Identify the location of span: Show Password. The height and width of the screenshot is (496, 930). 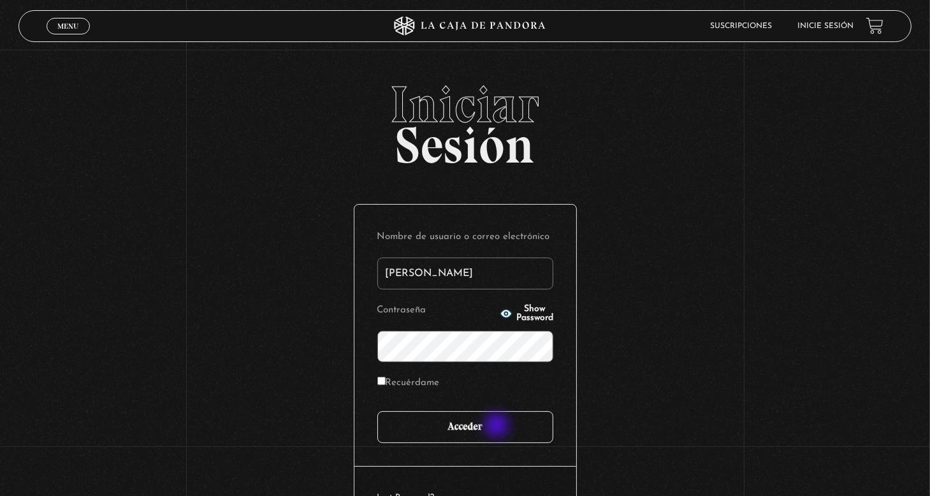
(535, 314).